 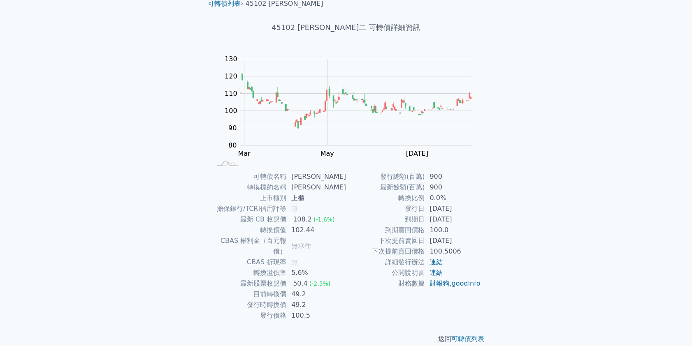 What do you see at coordinates (452, 252) in the screenshot?
I see `td: 100.5006` at bounding box center [452, 252].